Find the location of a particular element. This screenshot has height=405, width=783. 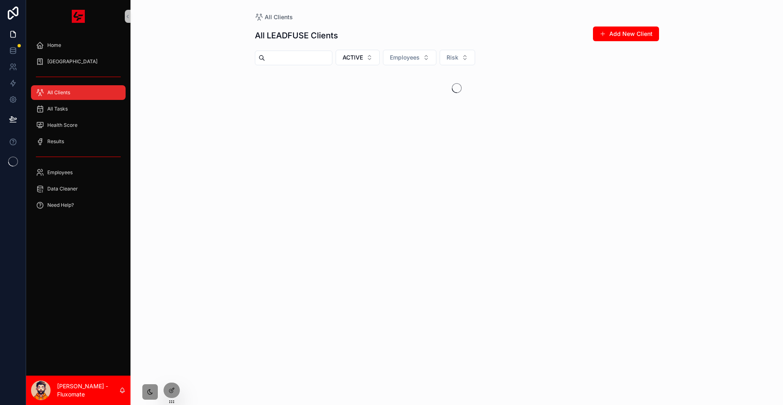

span: ACTIVE is located at coordinates (353, 58).